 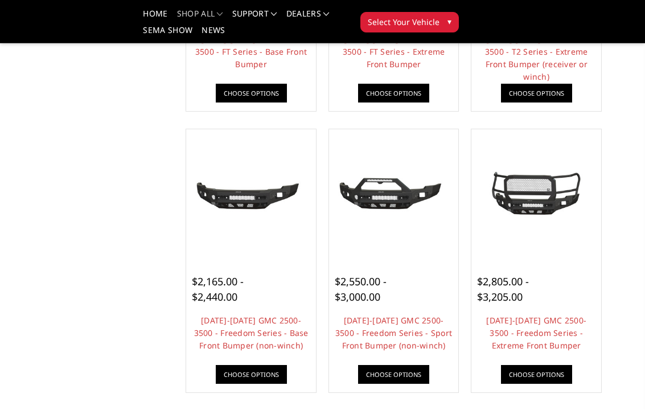 What do you see at coordinates (404, 22) in the screenshot?
I see `span: Select Your Vehicle` at bounding box center [404, 22].